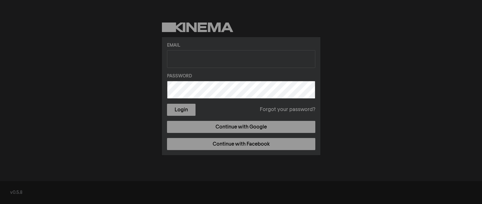 Image resolution: width=482 pixels, height=204 pixels. Describe the element at coordinates (241, 192) in the screenshot. I see `div: v0.5.8` at that location.